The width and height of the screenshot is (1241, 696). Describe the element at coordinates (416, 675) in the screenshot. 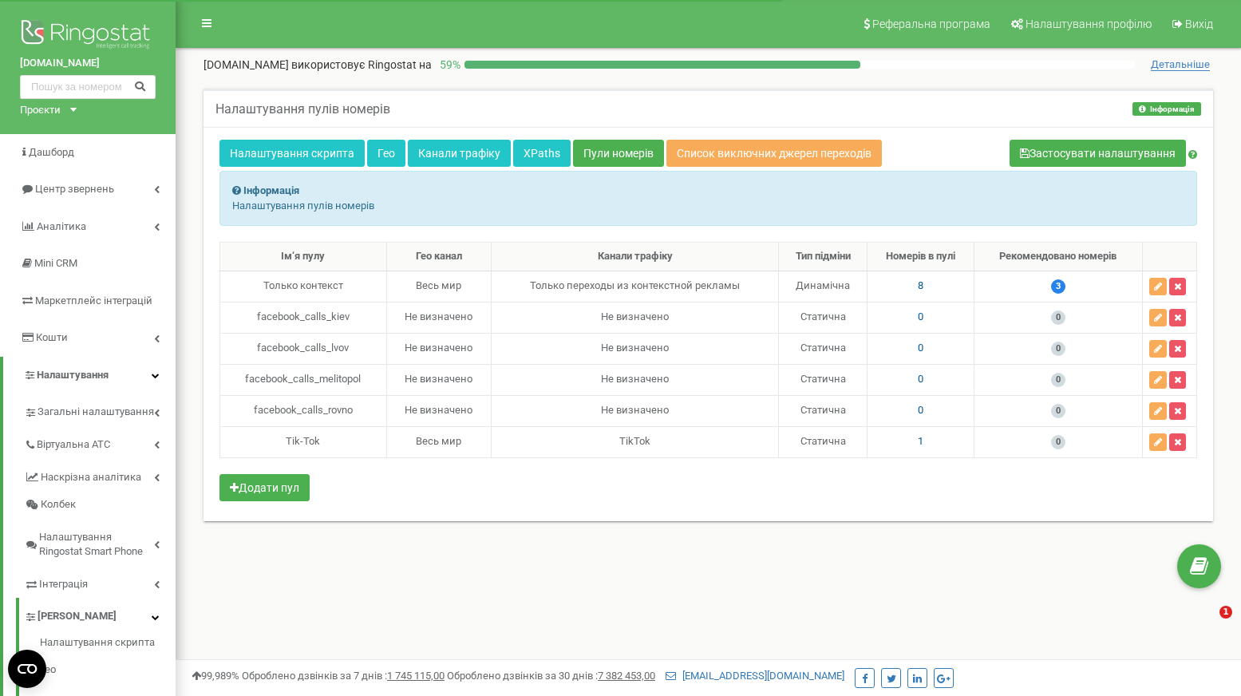

I see `u: 1 745 115,00` at that location.